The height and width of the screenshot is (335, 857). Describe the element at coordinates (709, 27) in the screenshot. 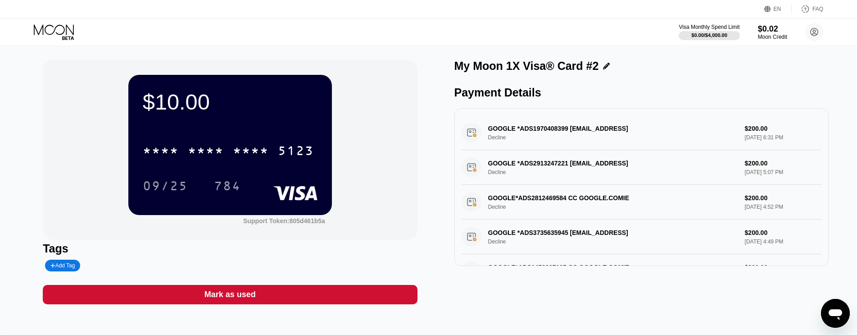

I see `div: Visa Monthly Spend Limit` at that location.